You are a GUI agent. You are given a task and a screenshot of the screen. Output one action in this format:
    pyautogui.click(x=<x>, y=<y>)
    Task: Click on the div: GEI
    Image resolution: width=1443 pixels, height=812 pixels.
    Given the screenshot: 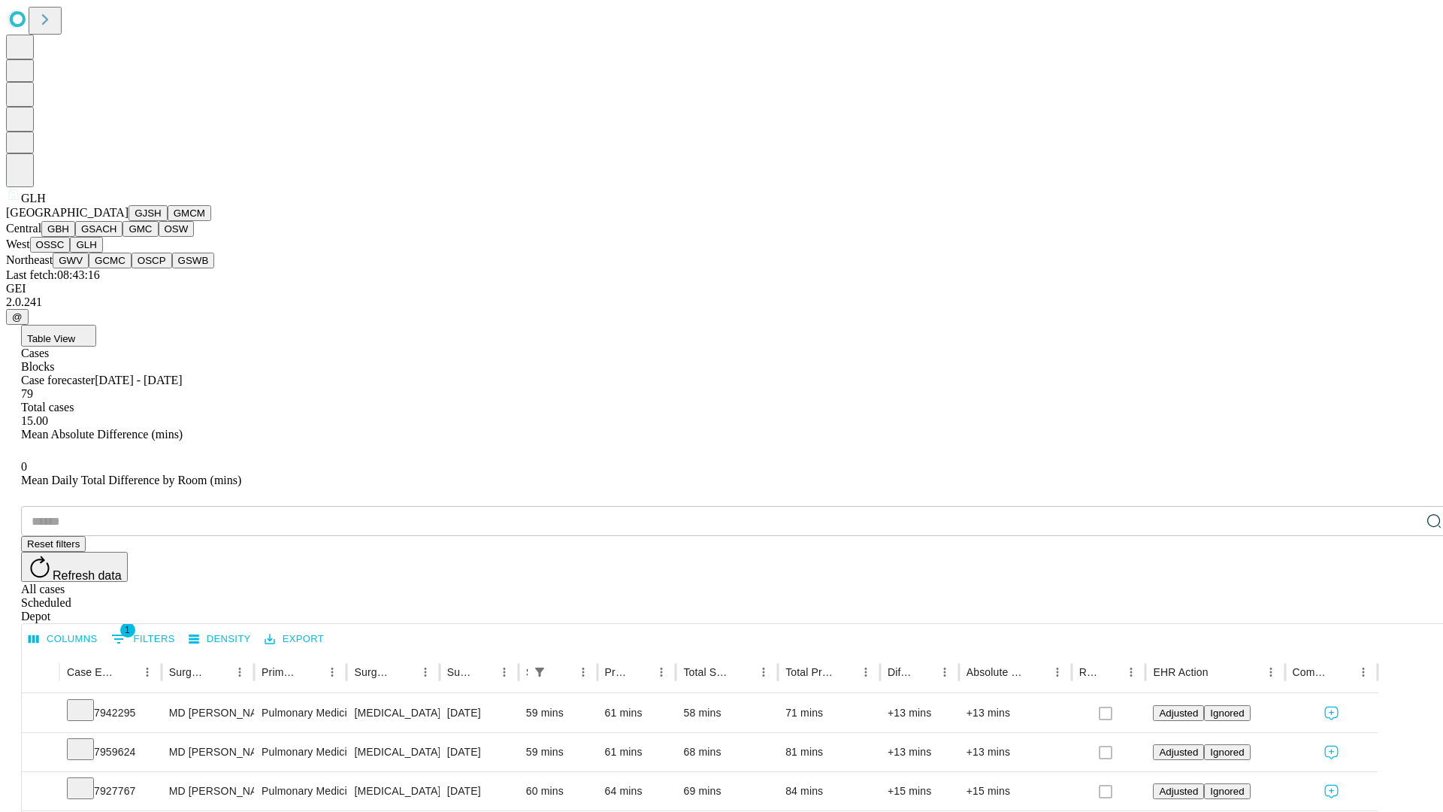 What is the action you would take?
    pyautogui.click(x=722, y=289)
    